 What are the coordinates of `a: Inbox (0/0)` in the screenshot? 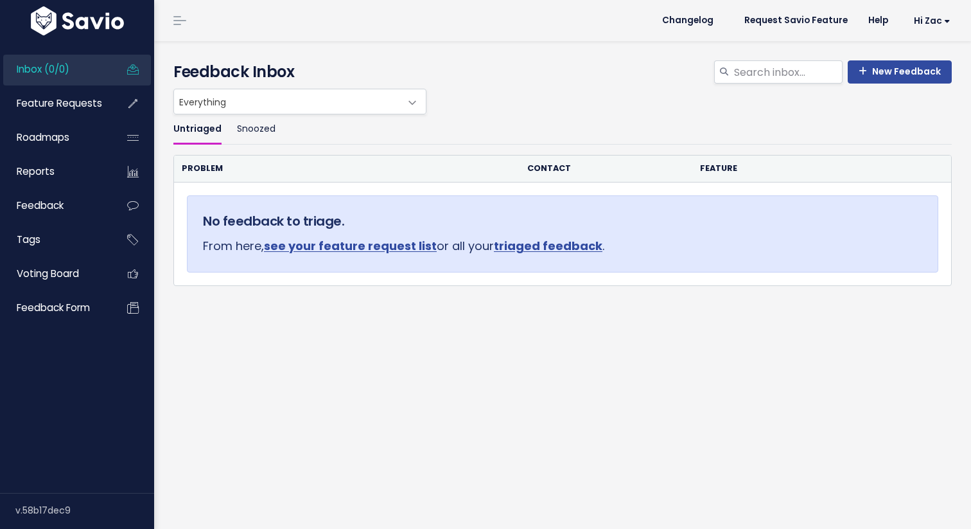 It's located at (55, 69).